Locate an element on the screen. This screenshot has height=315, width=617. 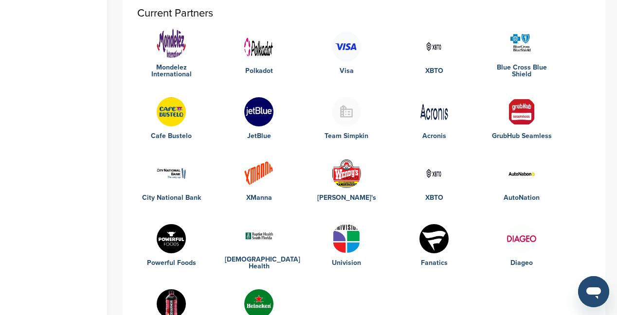
a: Diageo is located at coordinates (522, 263).